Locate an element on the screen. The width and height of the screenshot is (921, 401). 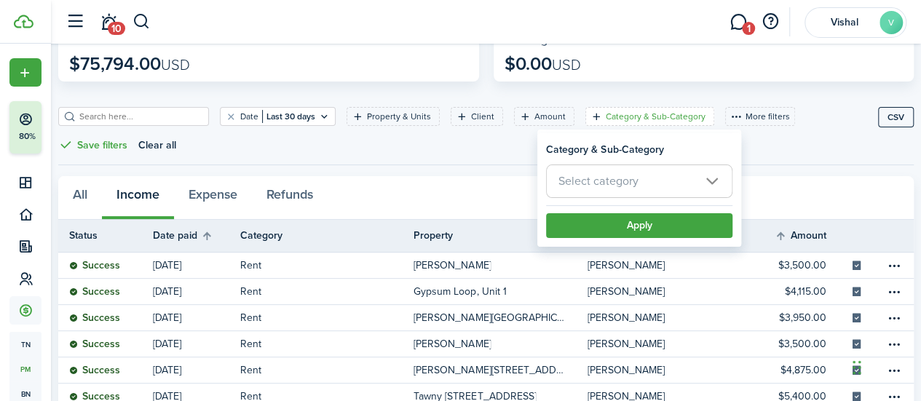
a: Messaging is located at coordinates (738, 22).